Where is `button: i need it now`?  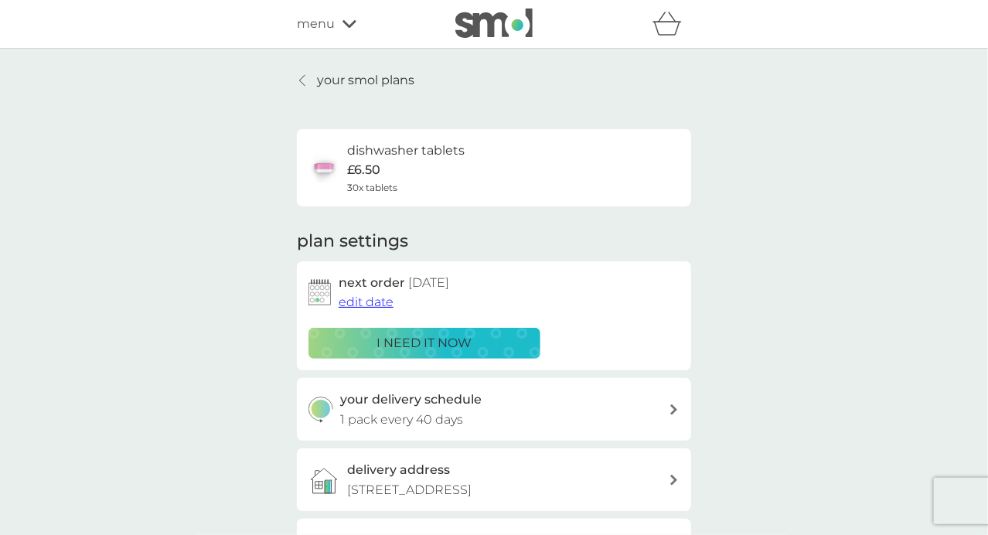 button: i need it now is located at coordinates (424, 343).